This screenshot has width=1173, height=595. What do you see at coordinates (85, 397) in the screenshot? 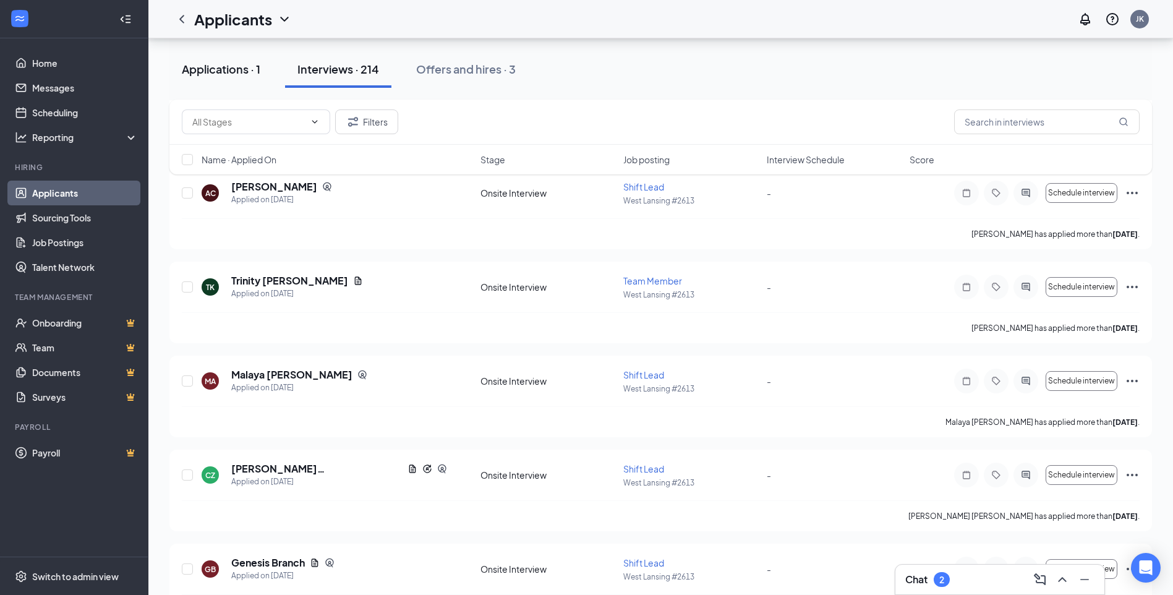
I see `a: SurveysCrown` at bounding box center [85, 397].